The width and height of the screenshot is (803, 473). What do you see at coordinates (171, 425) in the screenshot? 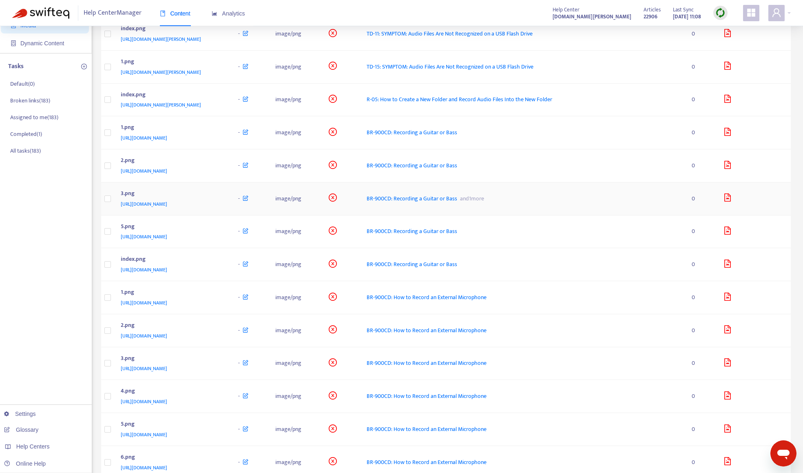
I see `div: 5.png` at bounding box center [171, 425].